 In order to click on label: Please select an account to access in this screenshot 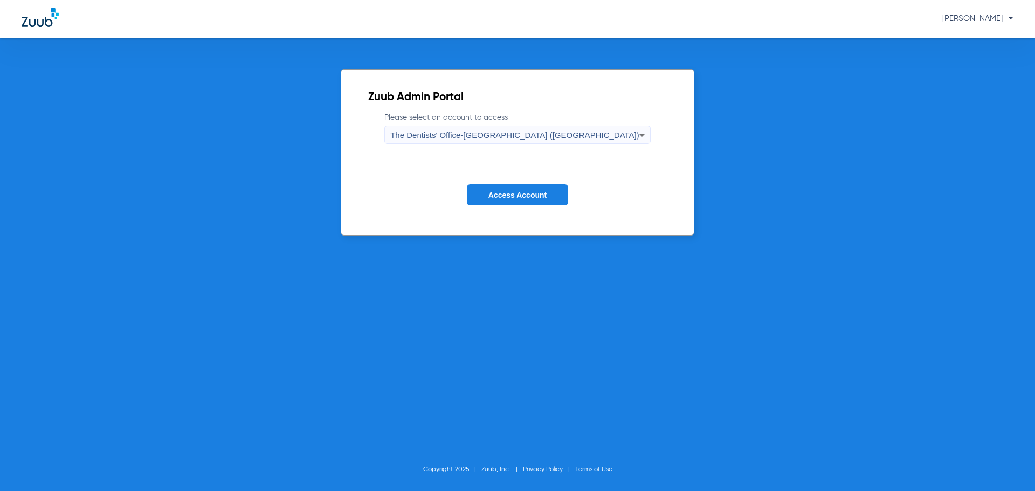, I will do `click(518, 128)`.